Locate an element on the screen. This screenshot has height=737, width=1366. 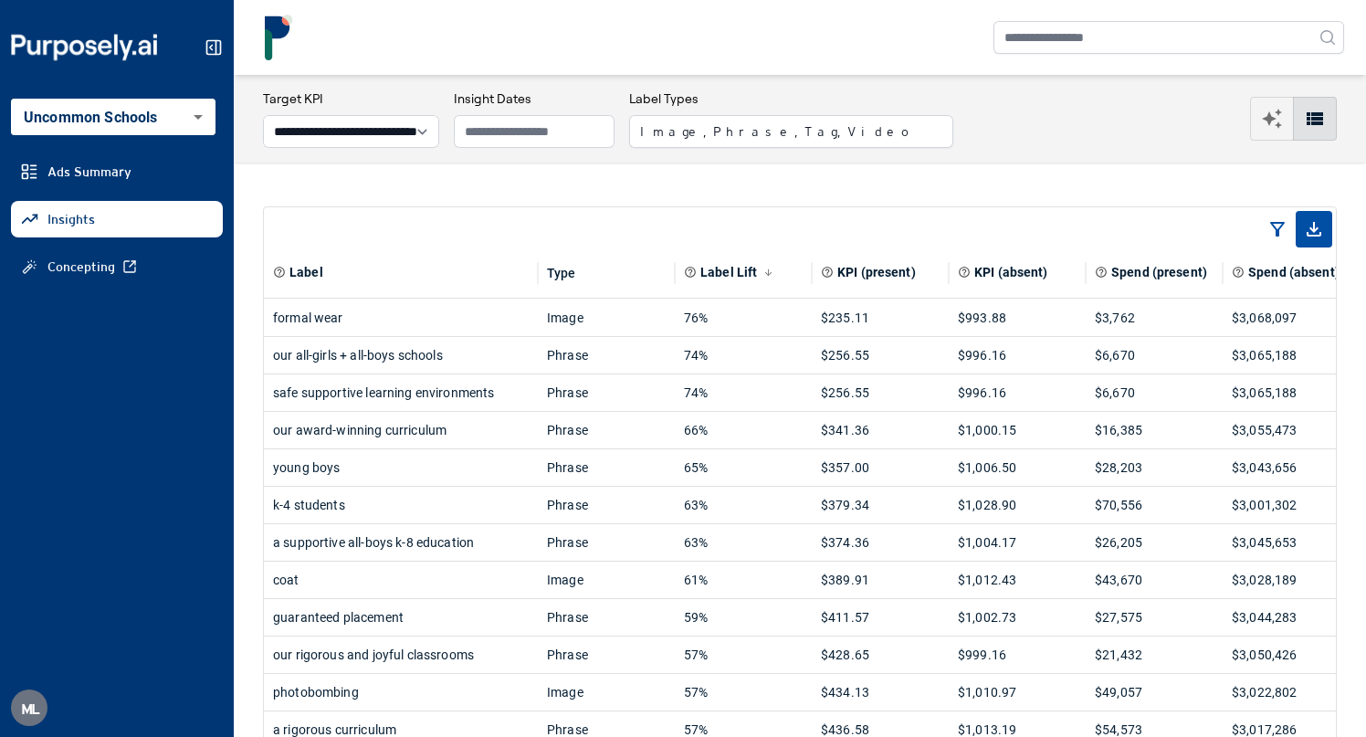
h3: Label Types is located at coordinates (791, 99).